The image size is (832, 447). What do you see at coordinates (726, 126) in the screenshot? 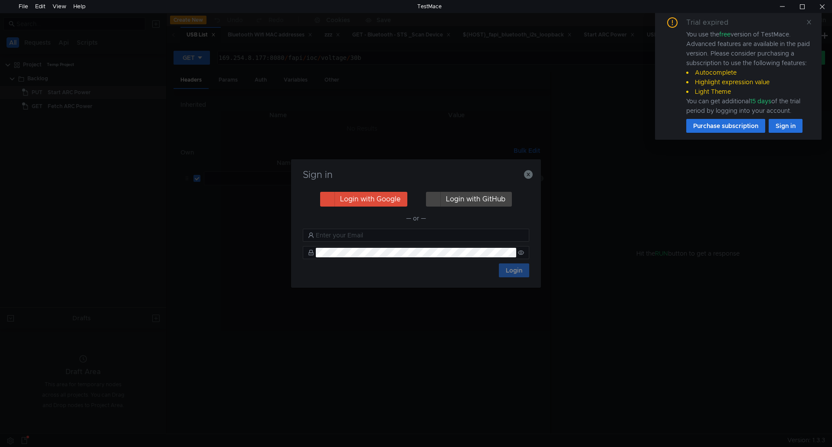
I see `button: Purchase subscription` at bounding box center [726, 126].